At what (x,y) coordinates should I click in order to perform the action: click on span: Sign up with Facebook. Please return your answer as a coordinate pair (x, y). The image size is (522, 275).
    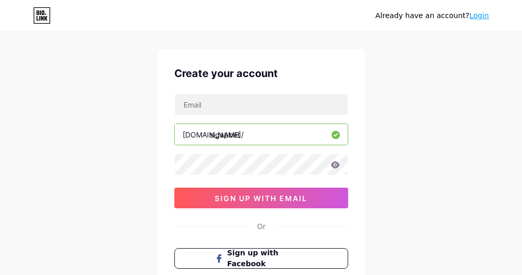
    Looking at the image, I should click on (267, 259).